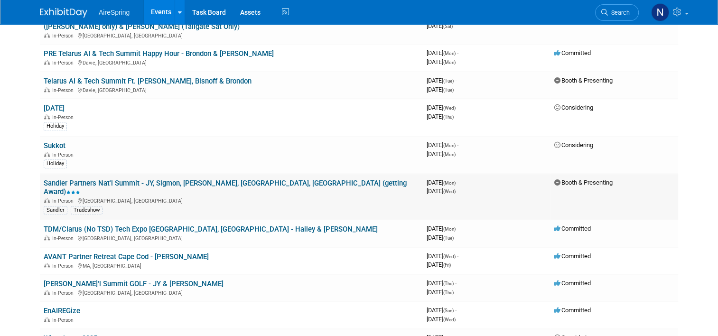  Describe the element at coordinates (114, 12) in the screenshot. I see `span: AireSpring` at that location.